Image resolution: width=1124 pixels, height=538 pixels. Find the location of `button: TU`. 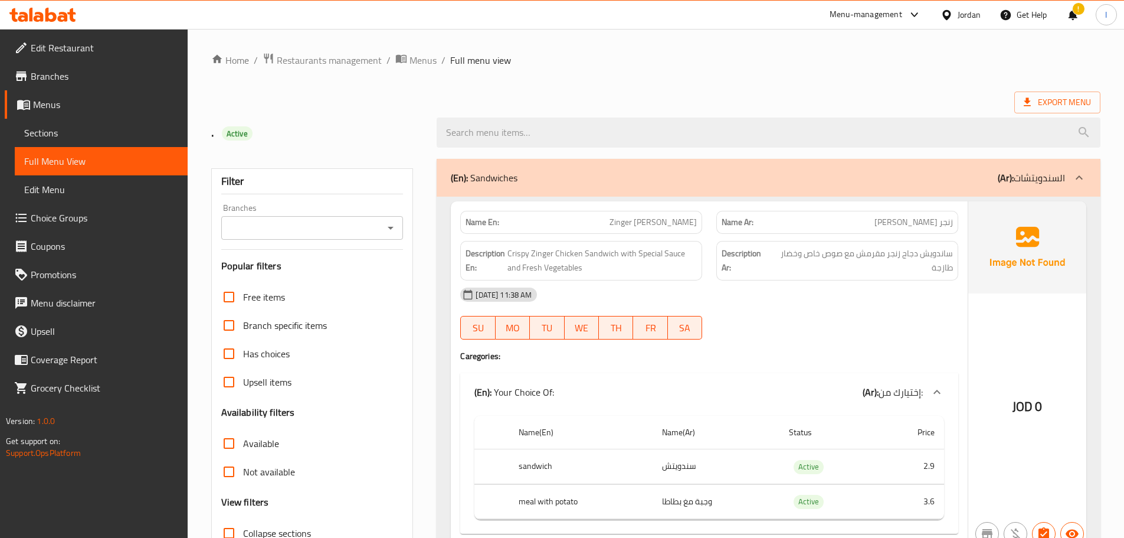

button: TU is located at coordinates (547, 328).